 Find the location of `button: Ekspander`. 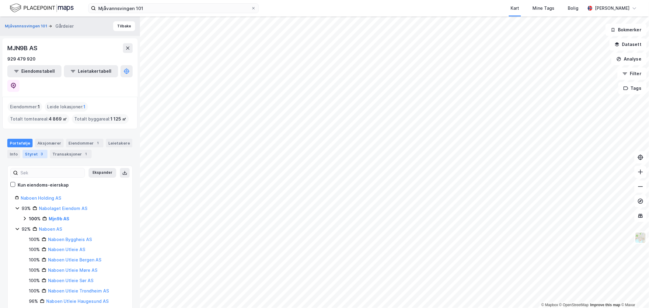

button: Ekspander is located at coordinates (102, 173).